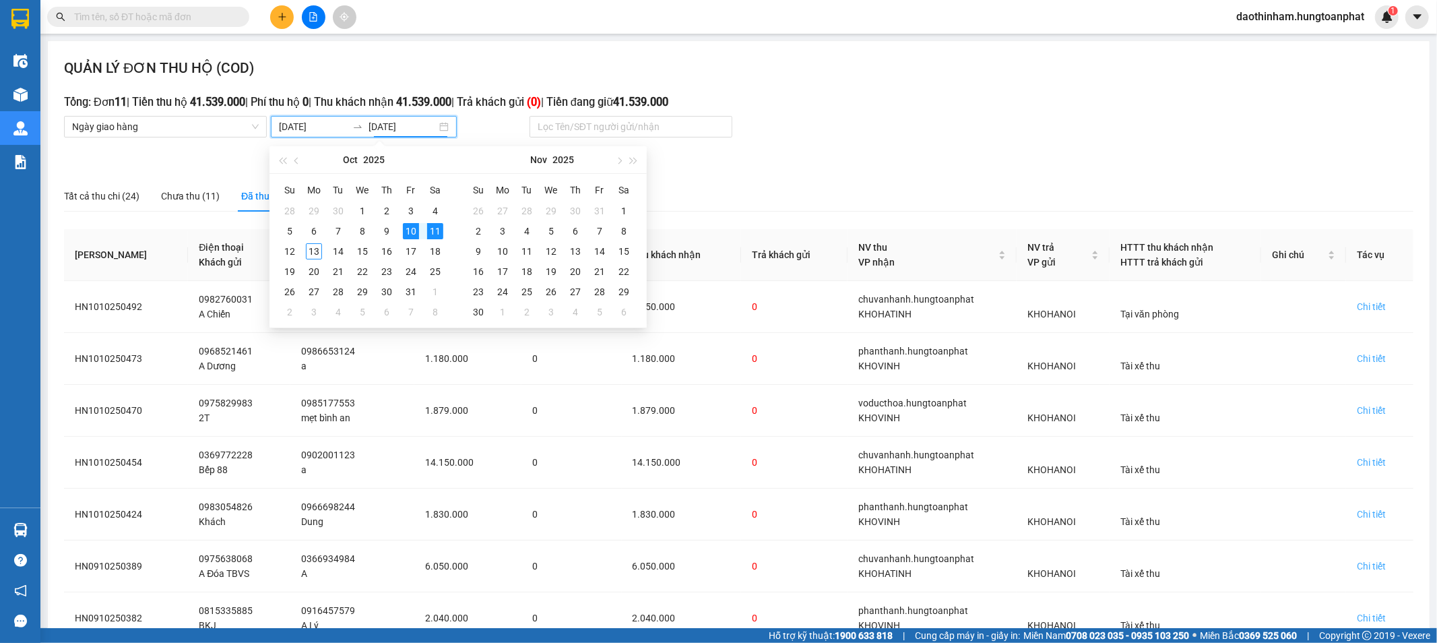 Image resolution: width=1437 pixels, height=643 pixels. I want to click on td: 2025-11-13, so click(575, 251).